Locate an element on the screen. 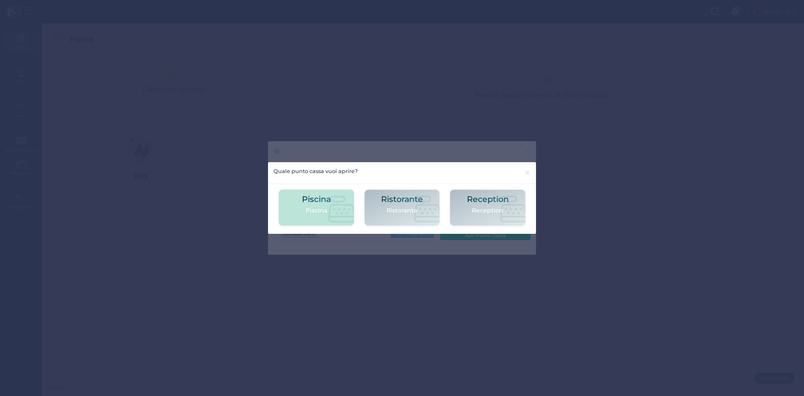  button: Close is located at coordinates (527, 173).